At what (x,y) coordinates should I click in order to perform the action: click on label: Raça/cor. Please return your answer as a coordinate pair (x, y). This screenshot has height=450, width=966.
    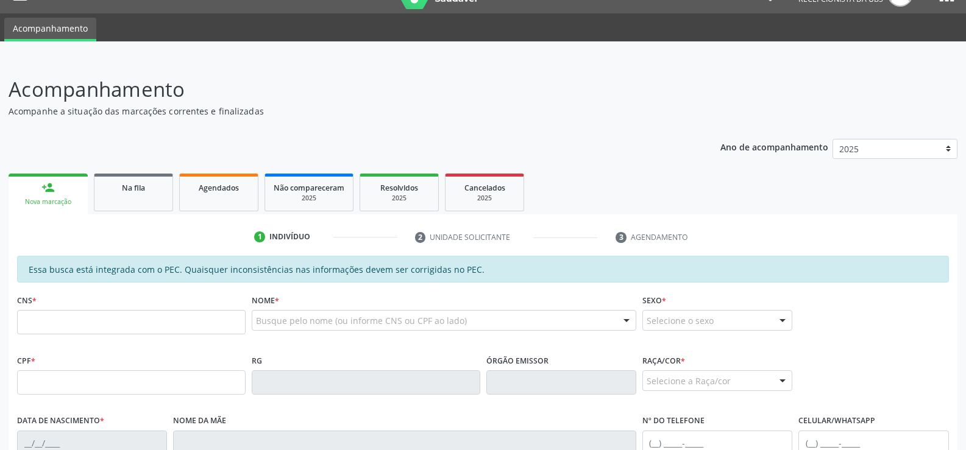
    Looking at the image, I should click on (664, 361).